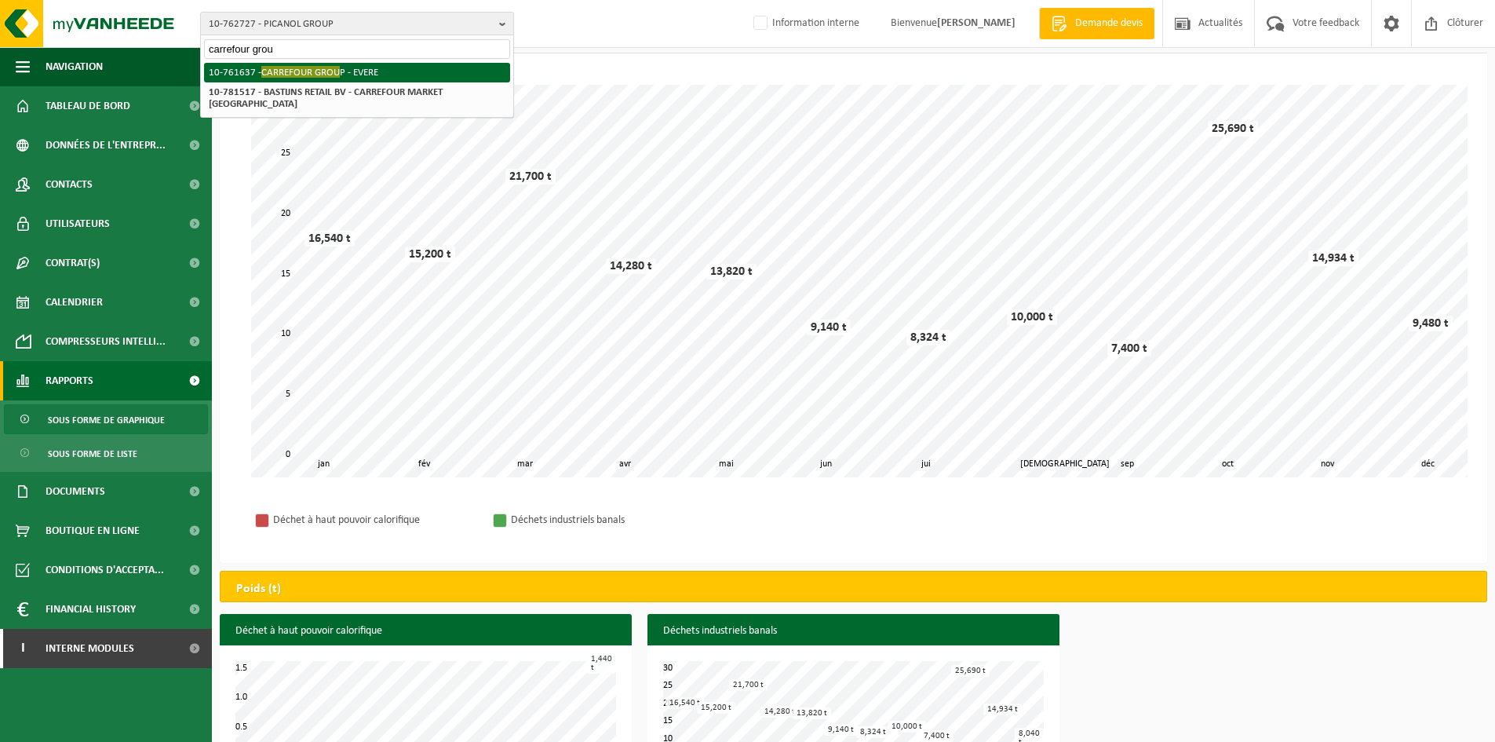  Describe the element at coordinates (258, 589) in the screenshot. I see `h2: Poids (t)` at that location.